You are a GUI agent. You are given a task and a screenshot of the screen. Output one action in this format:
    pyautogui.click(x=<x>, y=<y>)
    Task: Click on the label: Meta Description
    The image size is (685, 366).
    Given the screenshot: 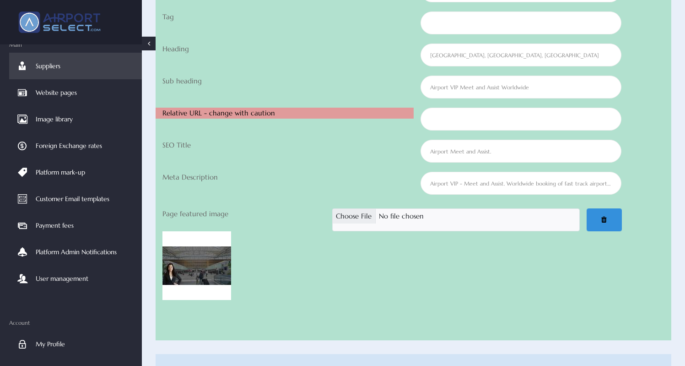 What is the action you would take?
    pyautogui.click(x=285, y=177)
    